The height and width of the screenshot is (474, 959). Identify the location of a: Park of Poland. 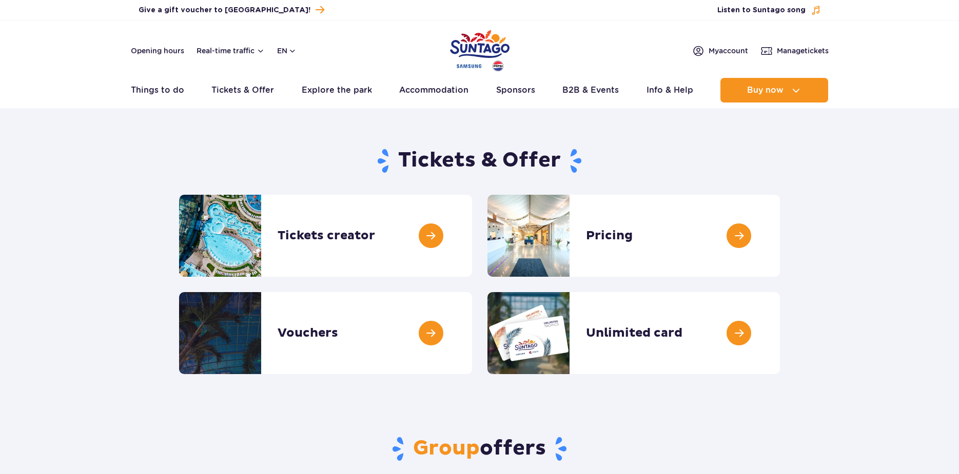
(480, 49).